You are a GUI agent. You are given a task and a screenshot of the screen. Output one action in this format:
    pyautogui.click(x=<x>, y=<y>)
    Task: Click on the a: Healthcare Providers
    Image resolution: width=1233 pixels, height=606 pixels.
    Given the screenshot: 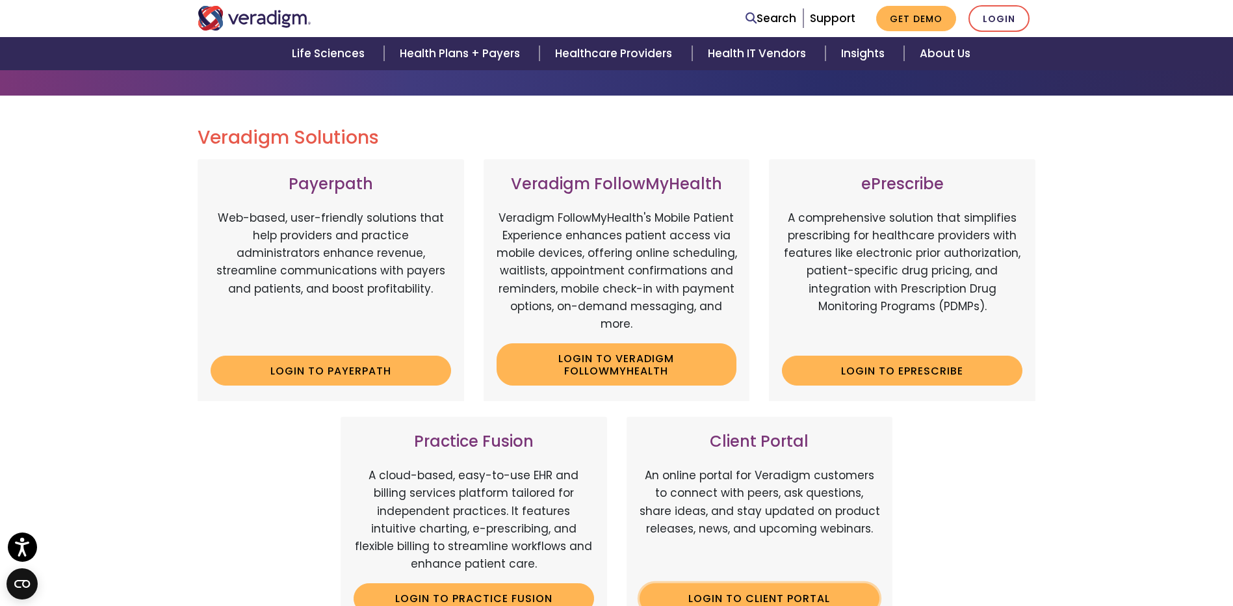 What is the action you would take?
    pyautogui.click(x=615, y=53)
    